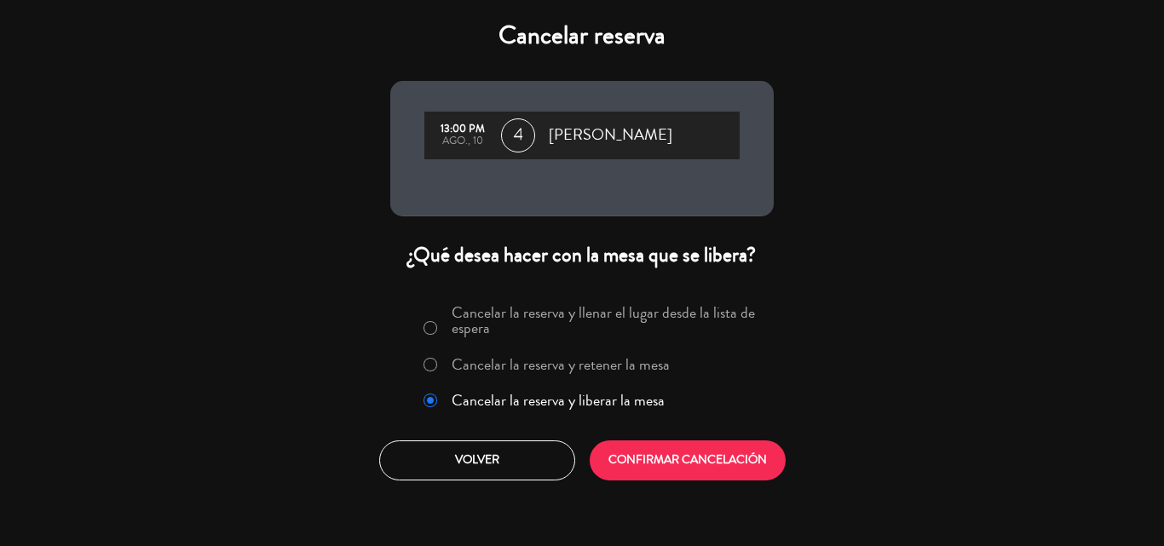 The height and width of the screenshot is (546, 1164). I want to click on label: Cancelar la reserva y retener la mesa, so click(561, 365).